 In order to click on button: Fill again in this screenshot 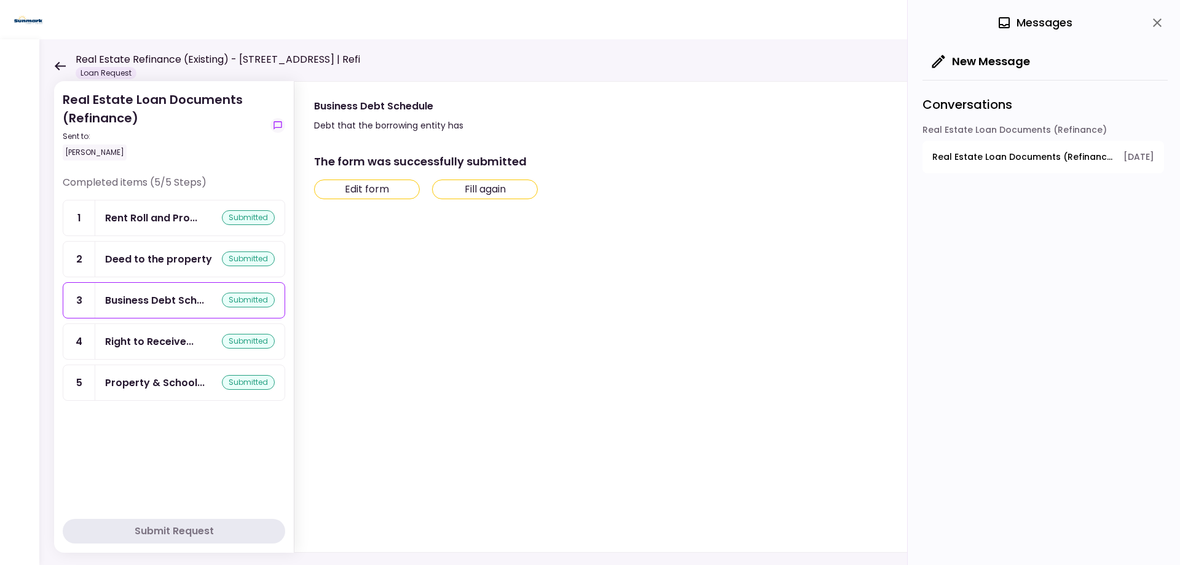, I will do `click(485, 189)`.